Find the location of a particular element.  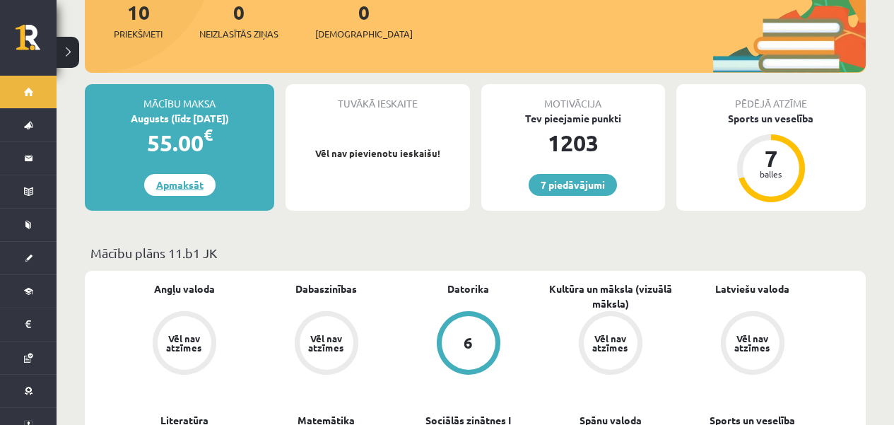

a: 7 piedāvājumi is located at coordinates (573, 185).